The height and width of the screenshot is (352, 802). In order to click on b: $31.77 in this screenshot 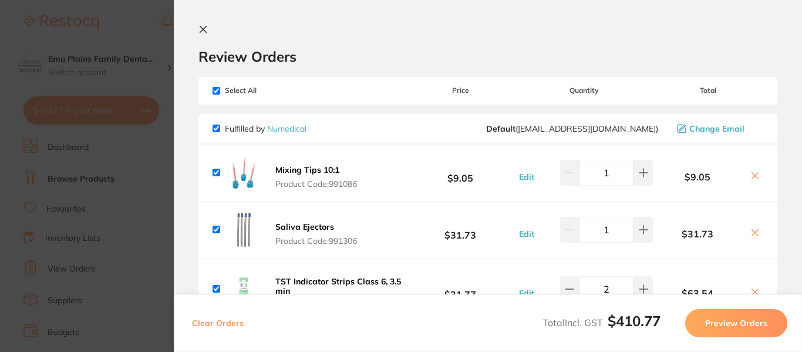, I will do `click(461, 288)`.